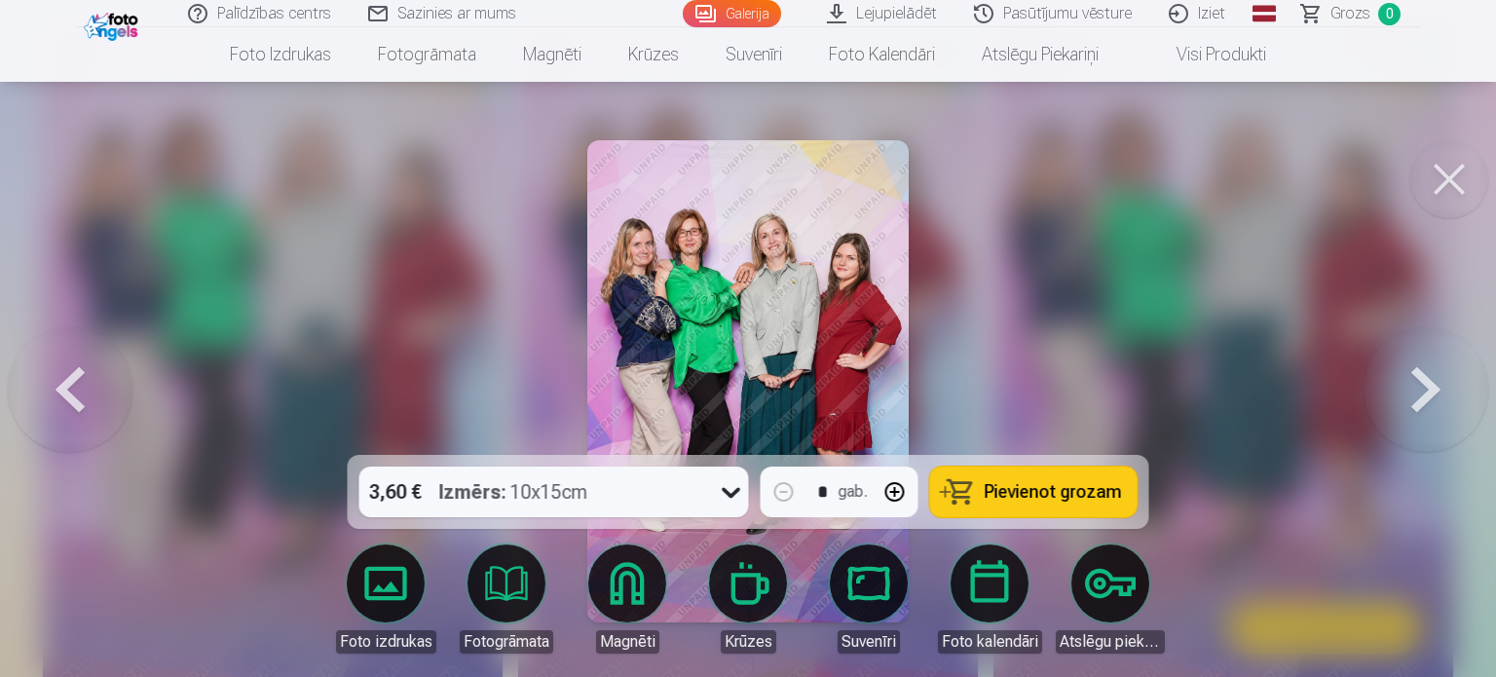 The image size is (1496, 677). What do you see at coordinates (748, 642) in the screenshot?
I see `div: Krūzes` at bounding box center [748, 642].